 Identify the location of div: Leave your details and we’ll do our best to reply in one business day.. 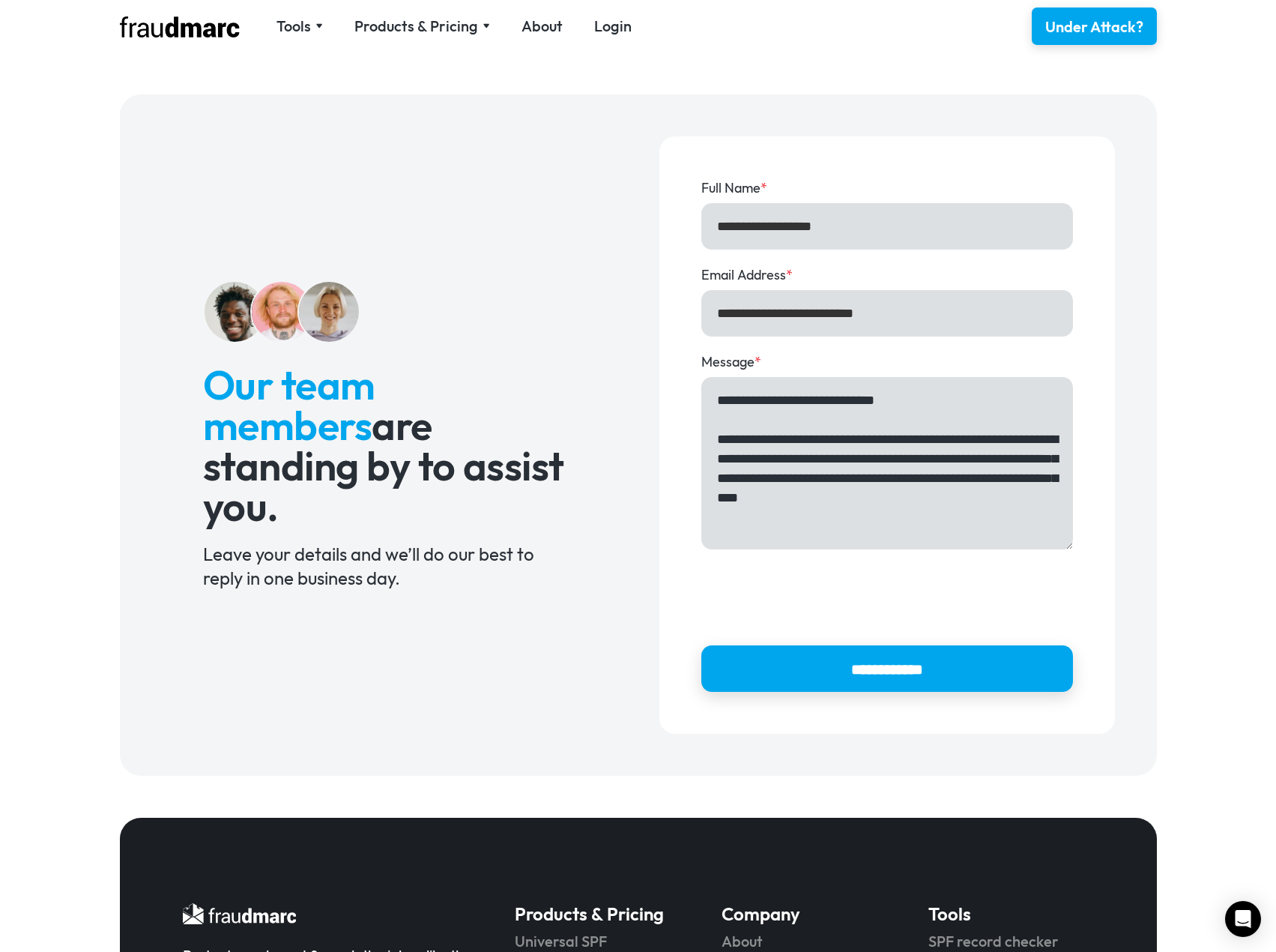
(389, 566).